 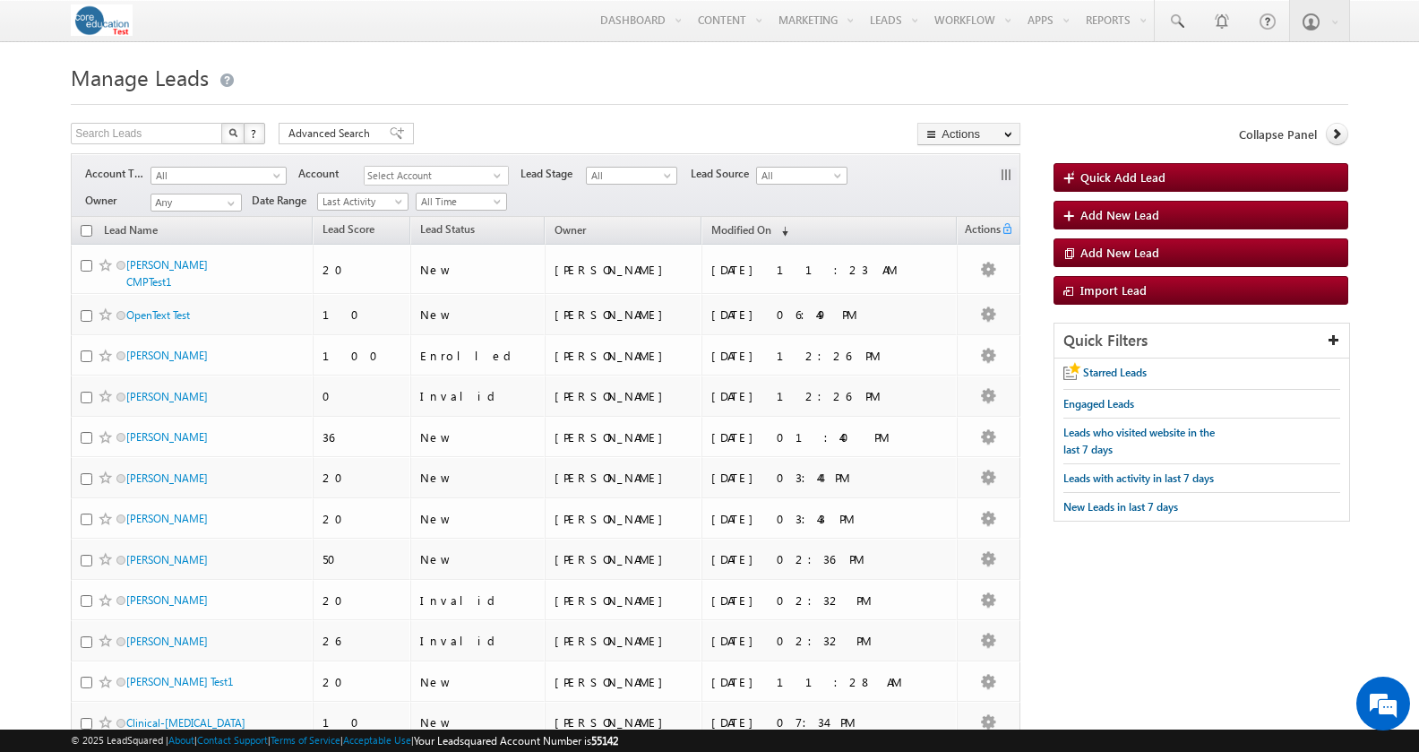 What do you see at coordinates (781, 231) in the screenshot?
I see `span: (sorted descending)` at bounding box center [781, 231].